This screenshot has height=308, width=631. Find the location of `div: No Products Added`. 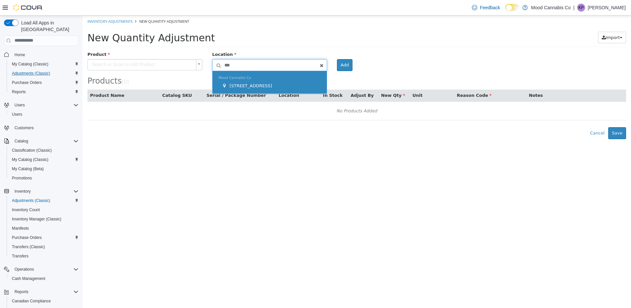

div: No Products Added is located at coordinates (274, 95).